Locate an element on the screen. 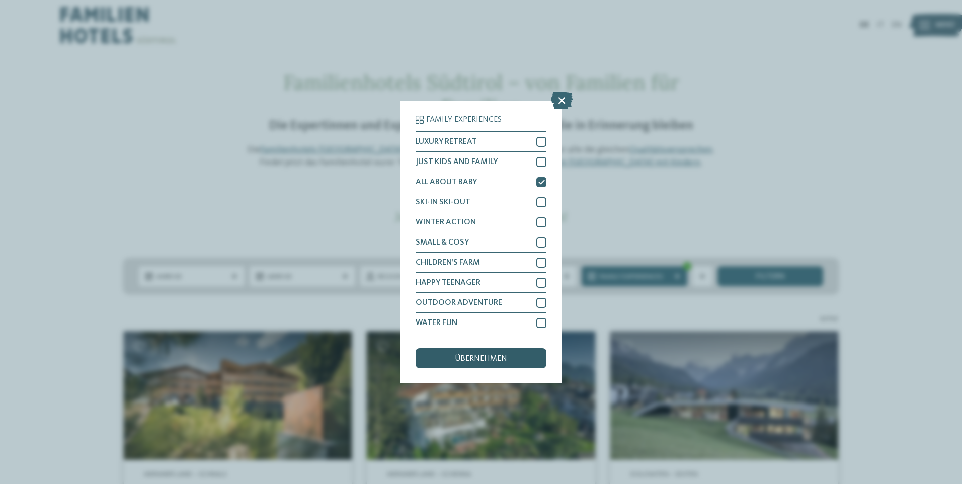 This screenshot has width=962, height=484. span: LUXURY RETREAT is located at coordinates (446, 142).